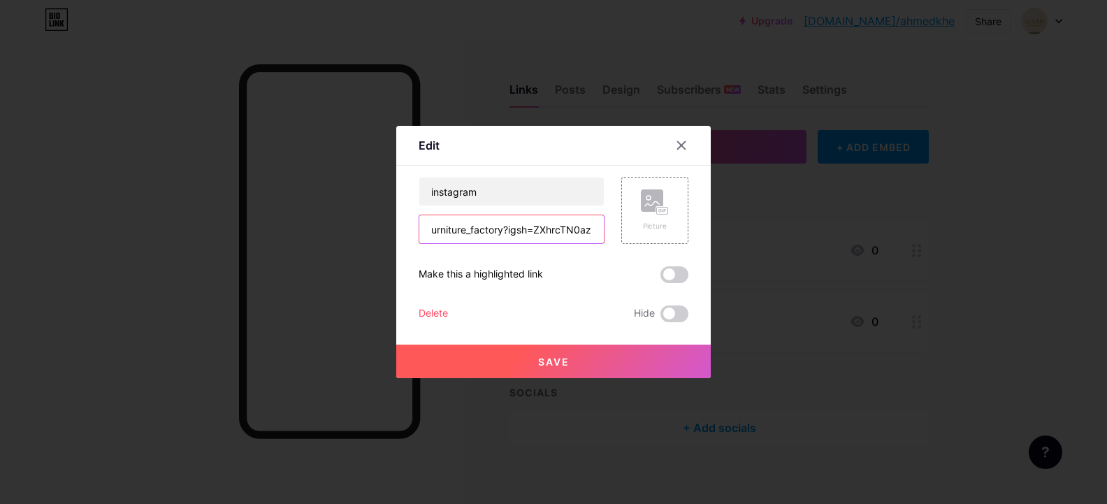  Describe the element at coordinates (554, 361) in the screenshot. I see `span: Save` at that location.